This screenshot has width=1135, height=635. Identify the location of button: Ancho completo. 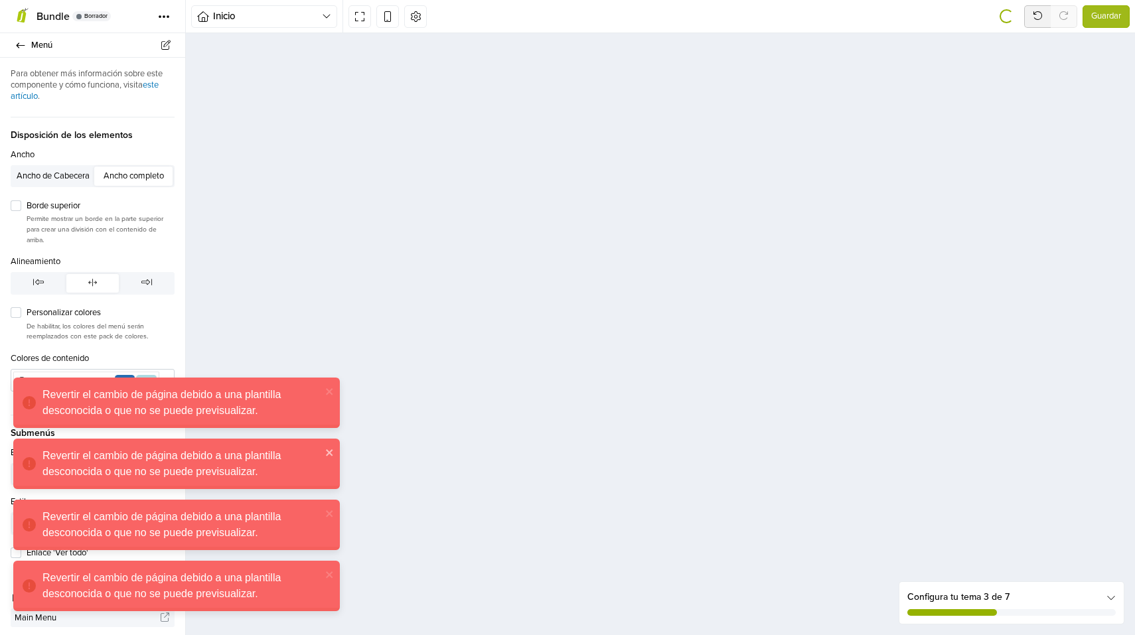
(133, 176).